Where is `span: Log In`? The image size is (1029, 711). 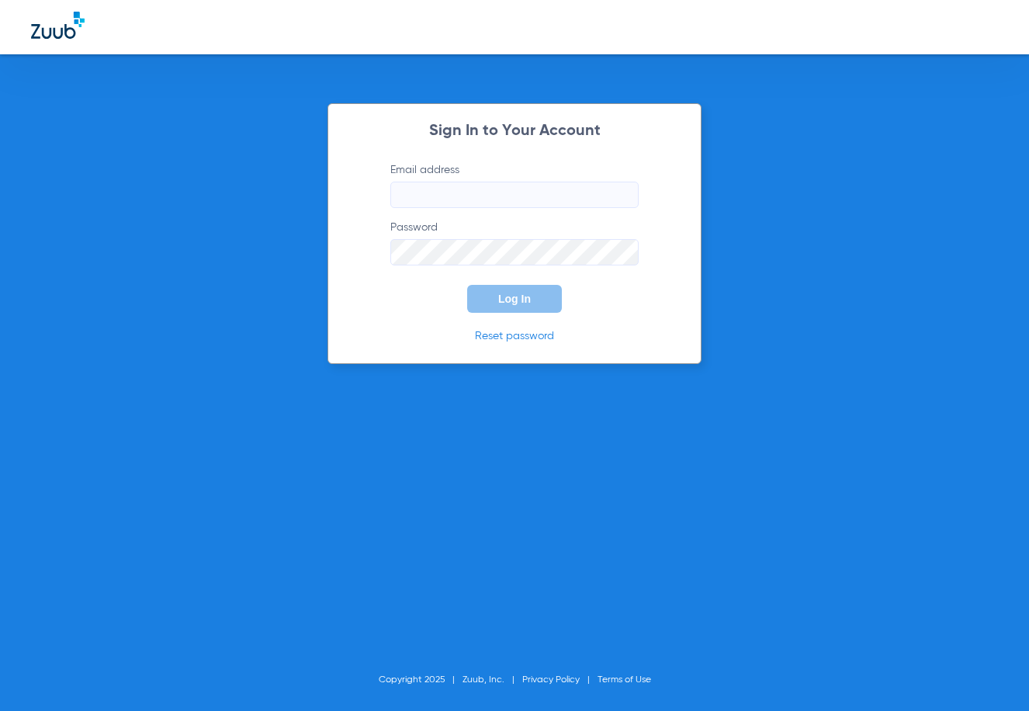
span: Log In is located at coordinates (515, 299).